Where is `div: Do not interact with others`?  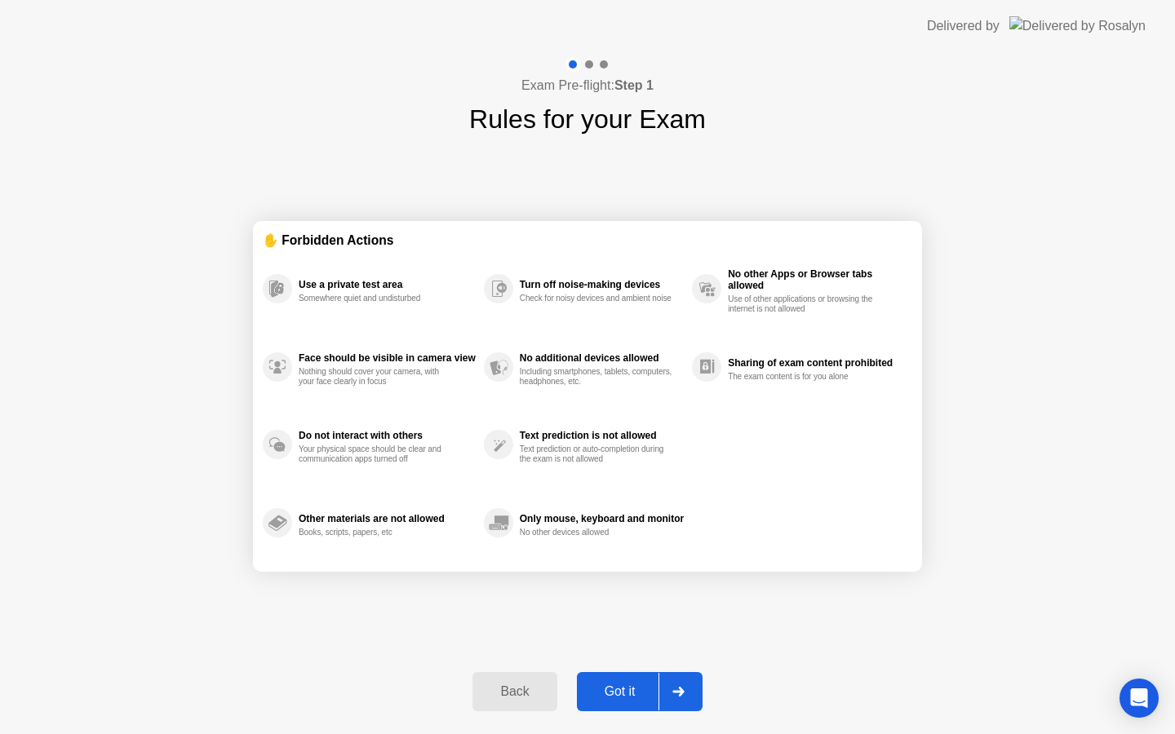
div: Do not interact with others is located at coordinates (387, 436).